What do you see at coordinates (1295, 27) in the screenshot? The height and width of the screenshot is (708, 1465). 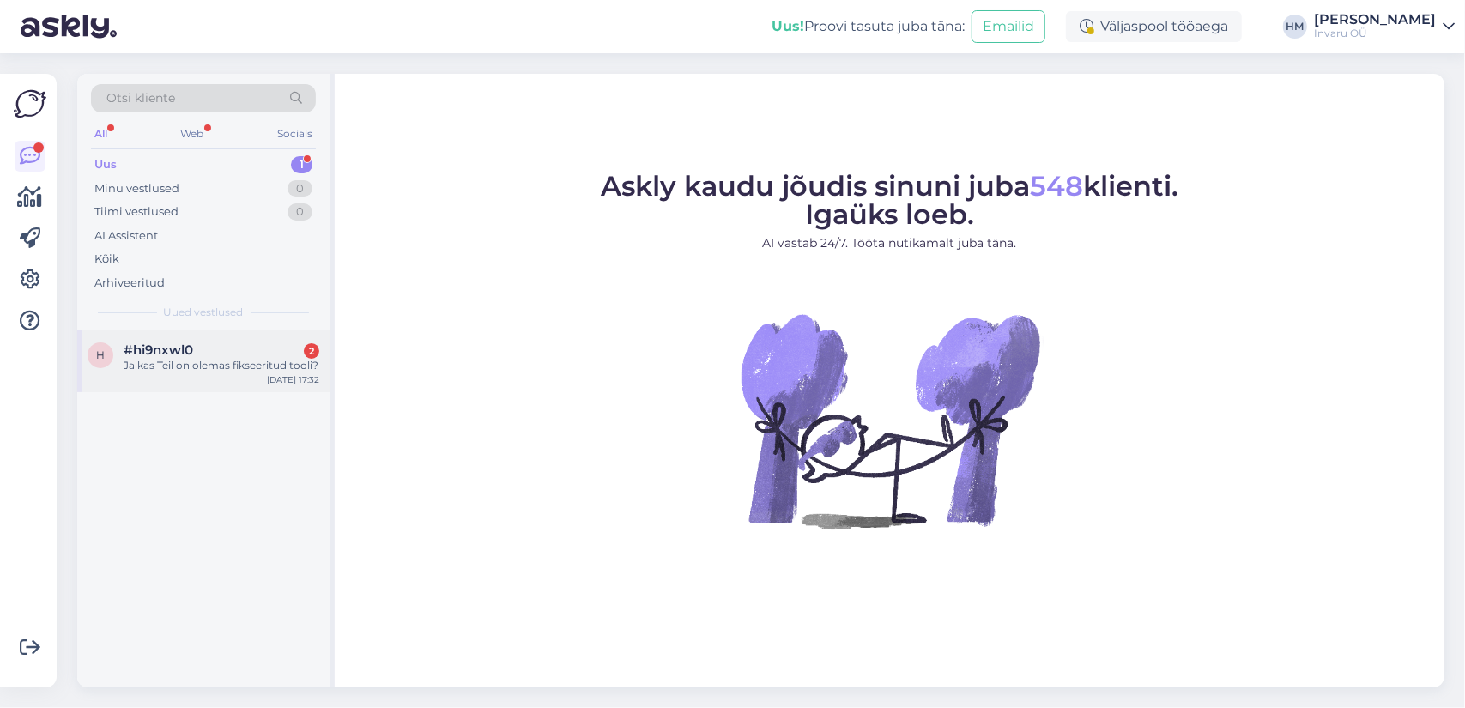 I see `div: HM` at bounding box center [1295, 27].